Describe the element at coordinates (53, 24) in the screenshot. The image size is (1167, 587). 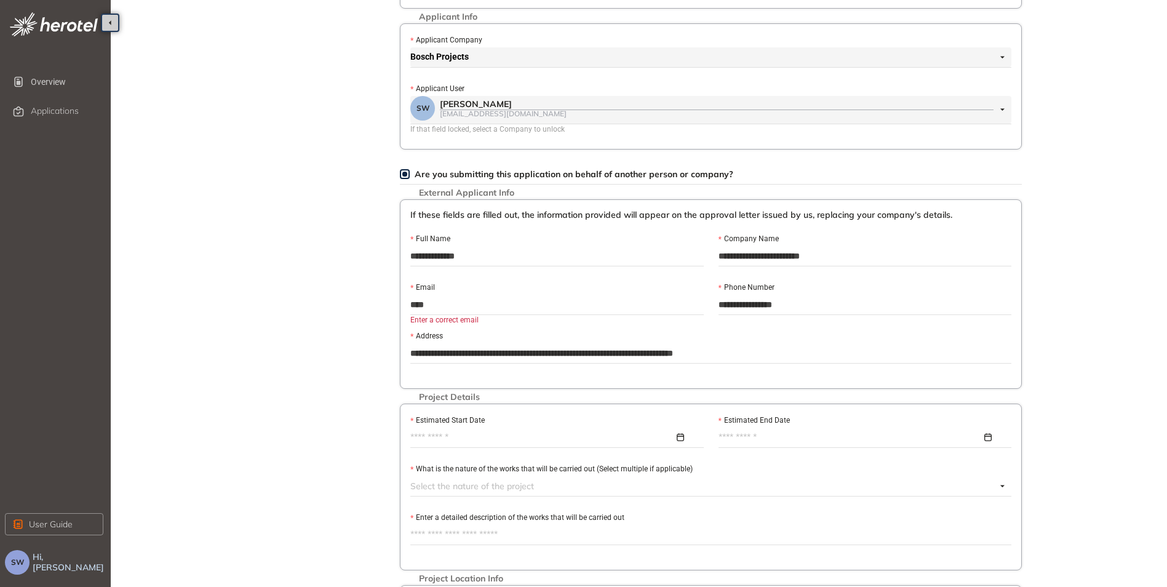
I see `img: logo` at that location.